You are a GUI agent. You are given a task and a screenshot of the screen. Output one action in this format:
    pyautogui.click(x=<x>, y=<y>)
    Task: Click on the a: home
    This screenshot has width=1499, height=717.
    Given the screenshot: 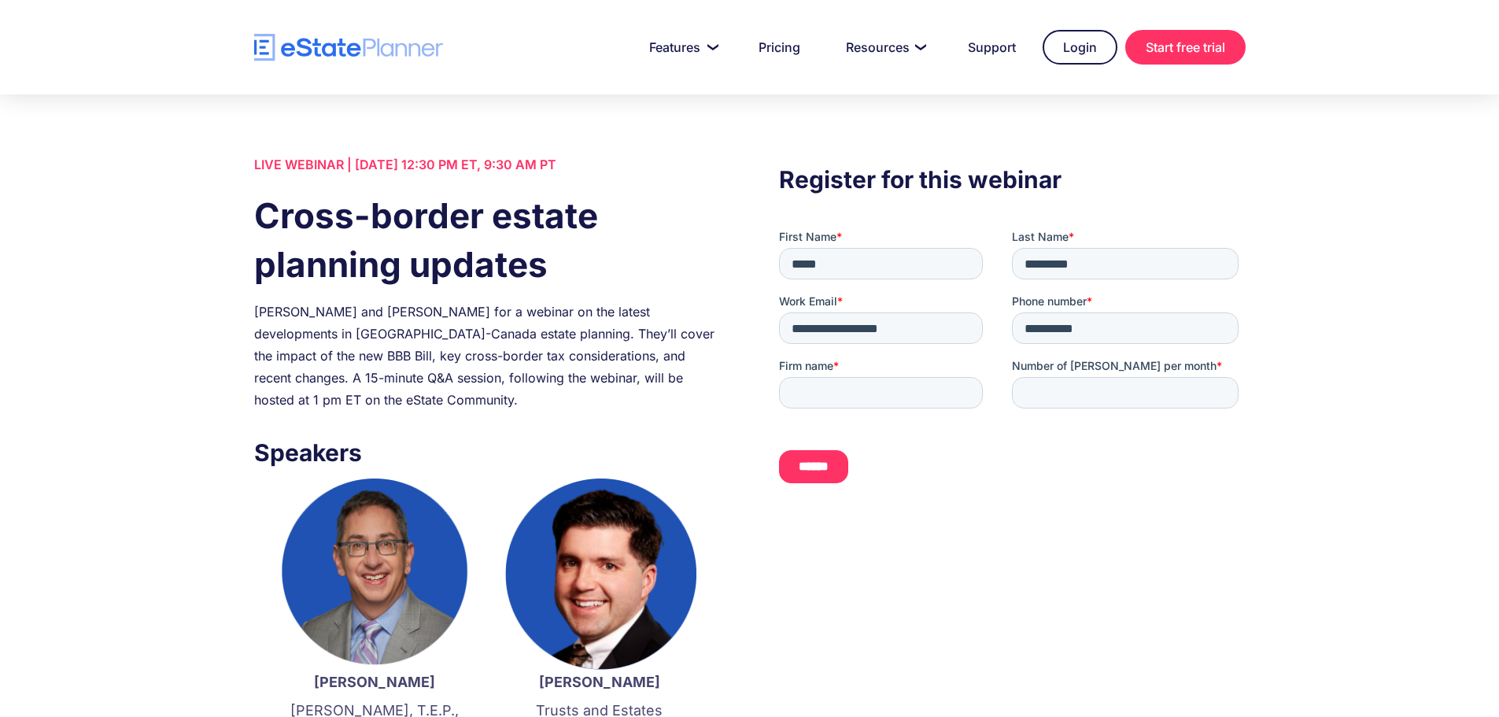 What is the action you would take?
    pyautogui.click(x=349, y=47)
    